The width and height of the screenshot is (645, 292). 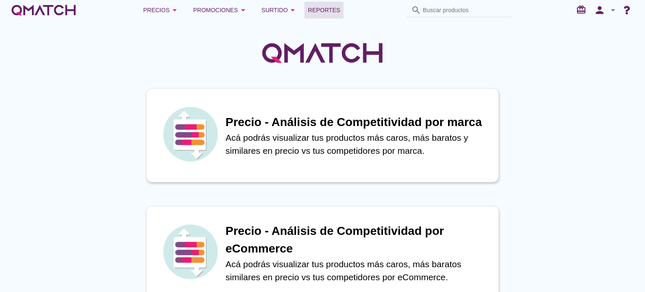 I want to click on img: QMatchLogo, so click(x=322, y=53).